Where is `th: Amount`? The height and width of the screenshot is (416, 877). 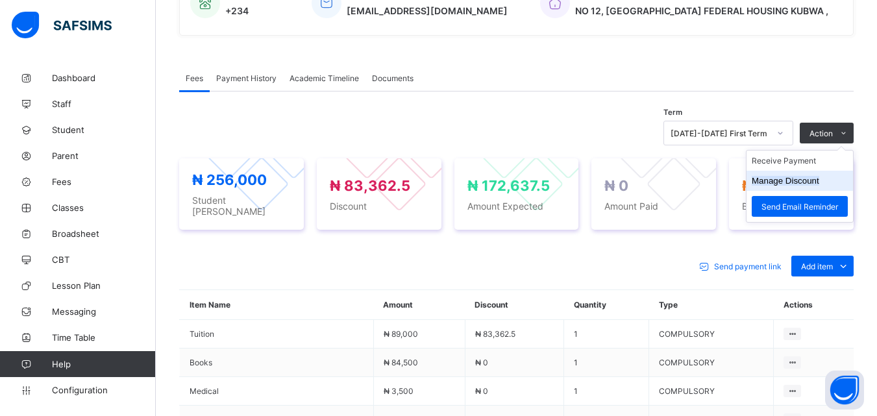 th: Amount is located at coordinates (419, 305).